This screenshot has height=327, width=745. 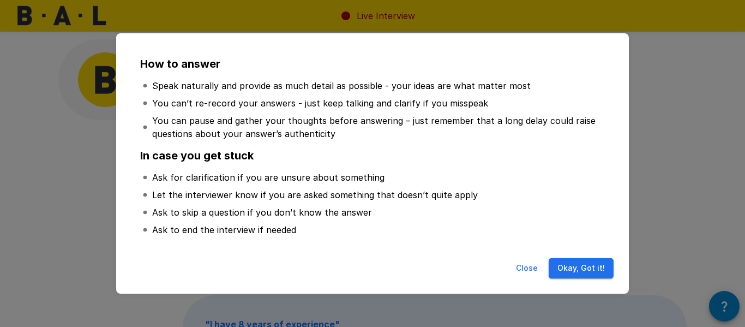 What do you see at coordinates (320, 103) in the screenshot?
I see `p: You can’t re-record your answers - just keep talking and clarify if you misspeak` at bounding box center [320, 103].